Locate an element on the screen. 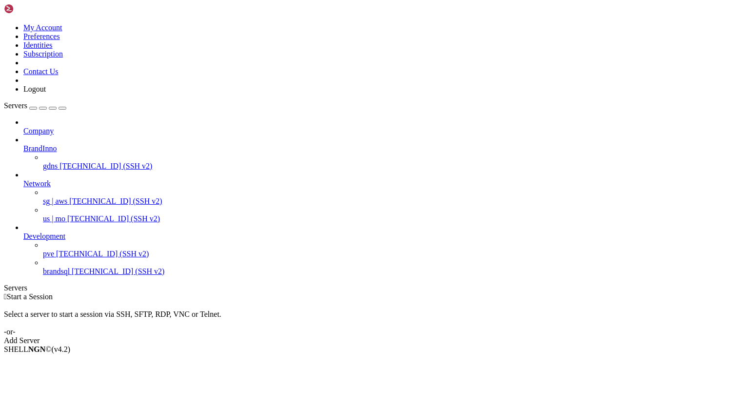 Image resolution: width=749 pixels, height=406 pixels. a: Company is located at coordinates (384, 131).